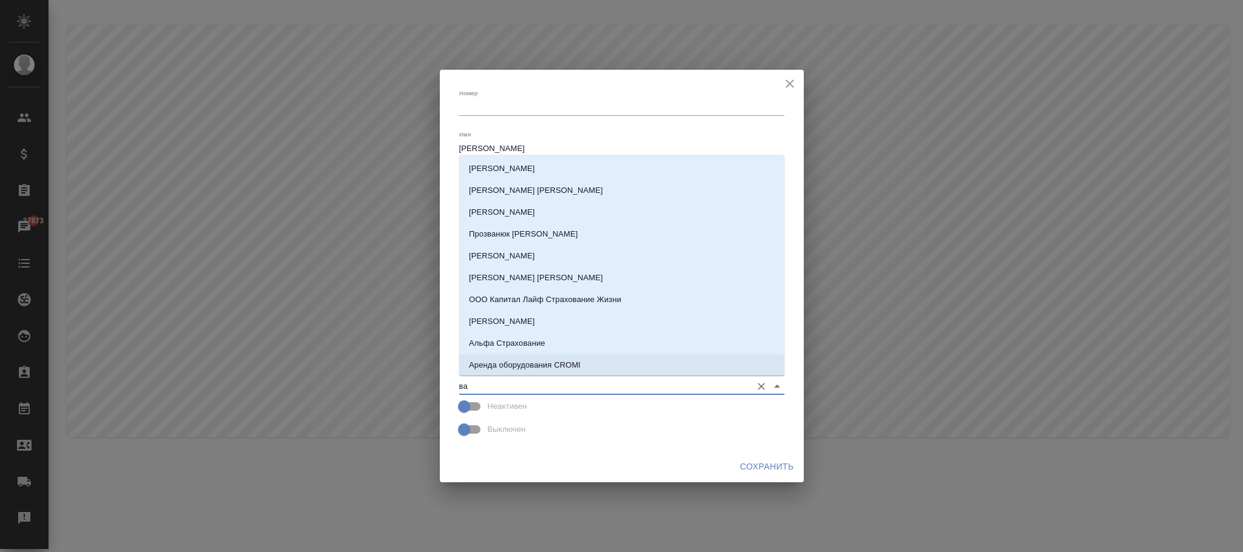 The image size is (1243, 552). Describe the element at coordinates (761, 386) in the screenshot. I see `button: Очистить` at that location.